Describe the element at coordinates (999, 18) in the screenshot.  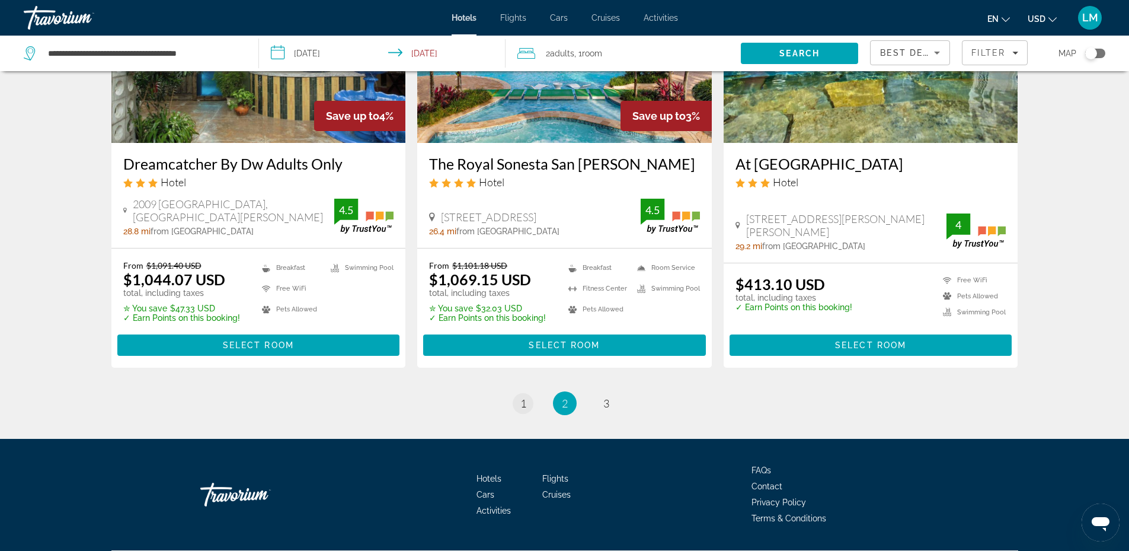
I see `button: Change language` at that location.